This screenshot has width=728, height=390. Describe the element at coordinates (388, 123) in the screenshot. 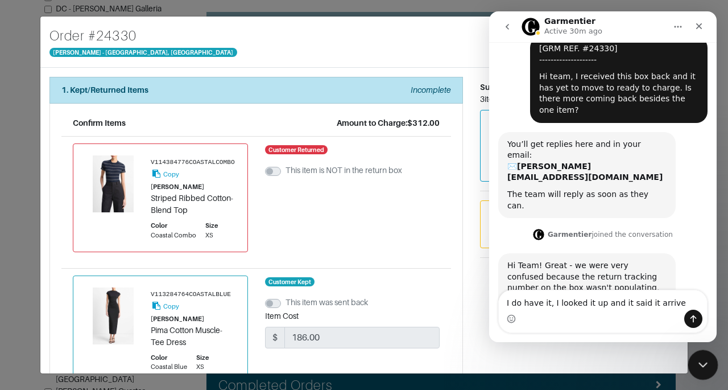

I see `div: Amount to Charge: $312.00` at that location.